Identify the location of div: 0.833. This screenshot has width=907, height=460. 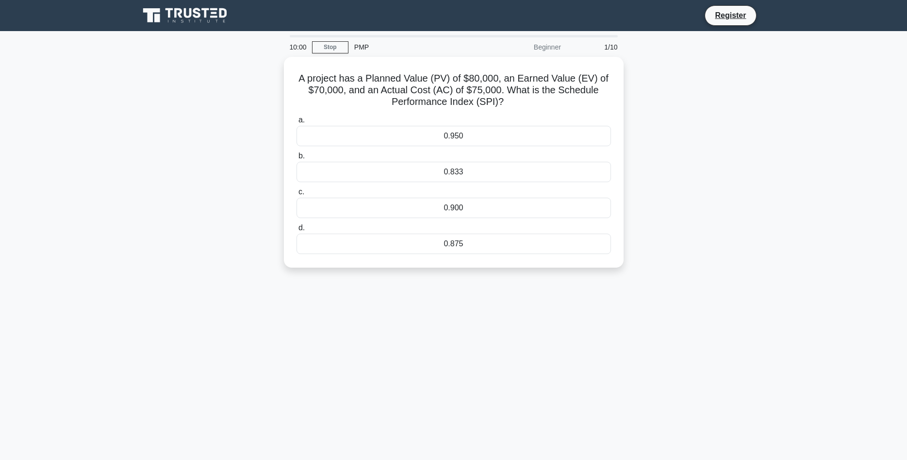
(454, 172).